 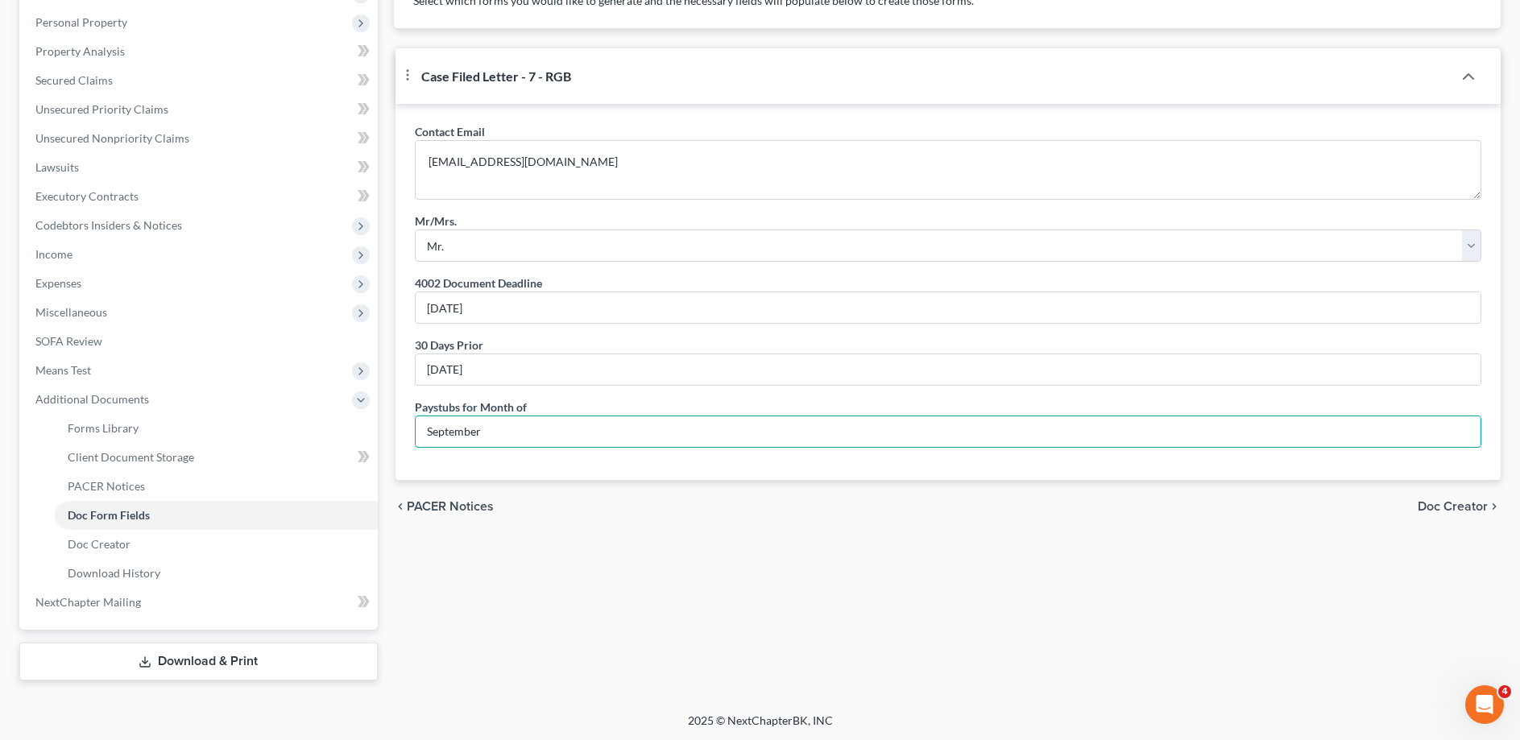 What do you see at coordinates (130, 457) in the screenshot?
I see `span: Client Document Storage` at bounding box center [130, 457].